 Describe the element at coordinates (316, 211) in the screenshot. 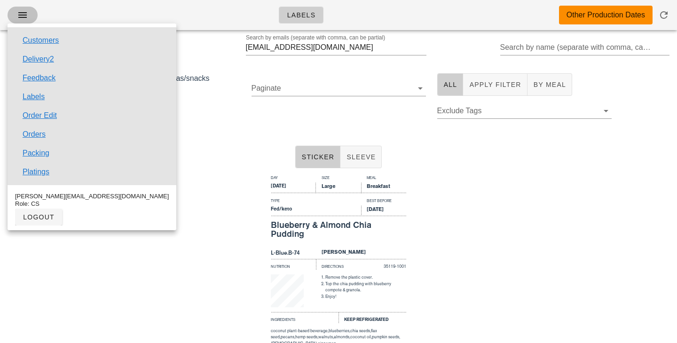

I see `div: Fed/keto` at that location.